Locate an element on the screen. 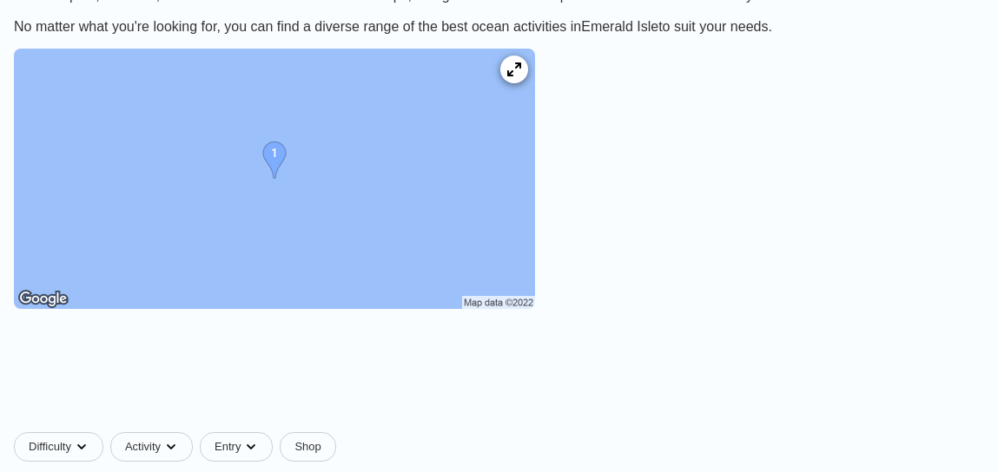  span: Entry is located at coordinates (227, 447).